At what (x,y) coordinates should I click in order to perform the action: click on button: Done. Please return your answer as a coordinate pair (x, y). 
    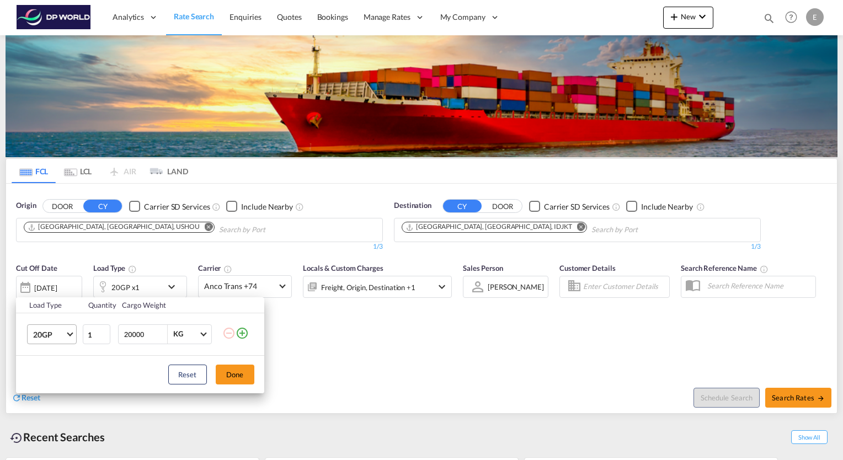
    Looking at the image, I should click on (235, 374).